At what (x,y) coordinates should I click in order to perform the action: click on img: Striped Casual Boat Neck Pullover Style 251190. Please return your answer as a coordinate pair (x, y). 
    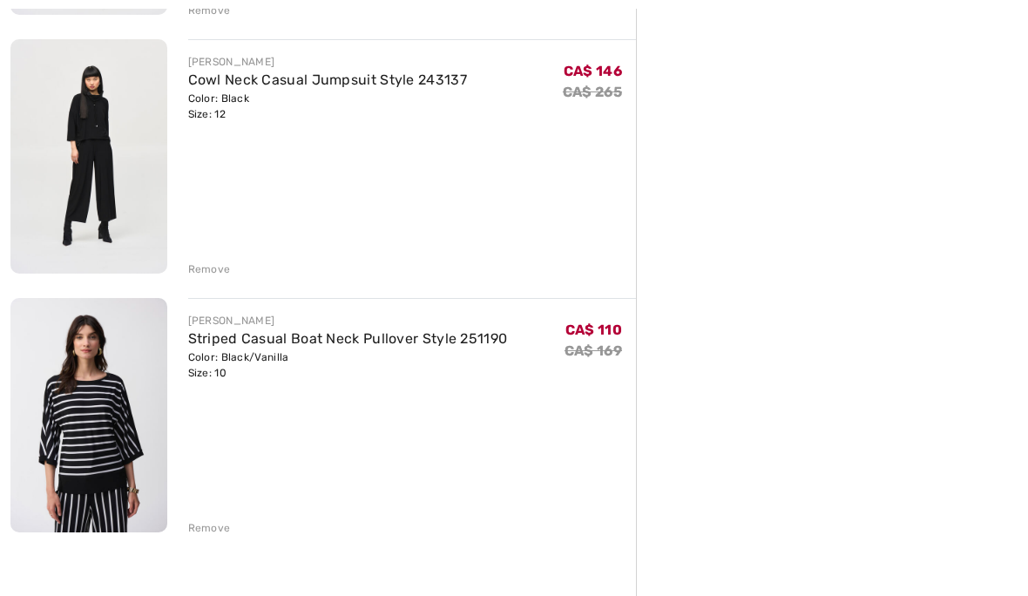
    Looking at the image, I should click on (89, 415).